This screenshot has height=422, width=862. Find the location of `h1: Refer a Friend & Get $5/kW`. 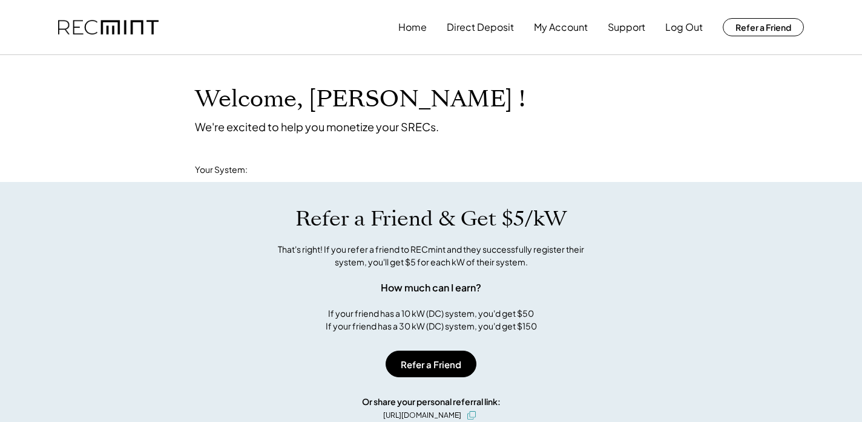

h1: Refer a Friend & Get $5/kW is located at coordinates (431, 219).